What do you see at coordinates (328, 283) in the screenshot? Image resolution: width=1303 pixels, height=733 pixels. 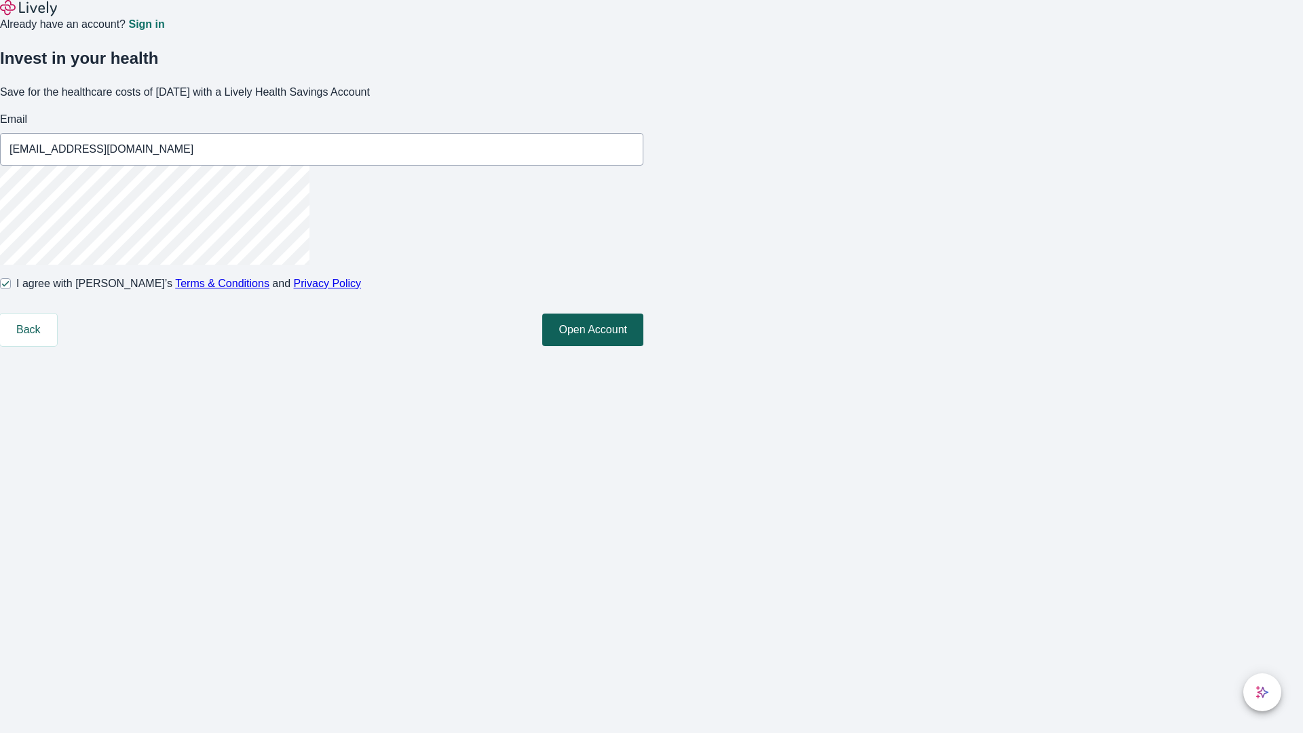 I see `a: Privacy Policy` at bounding box center [328, 283].